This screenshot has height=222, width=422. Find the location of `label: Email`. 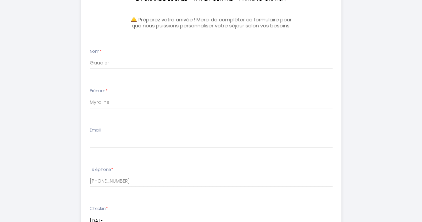

label: Email is located at coordinates (95, 130).